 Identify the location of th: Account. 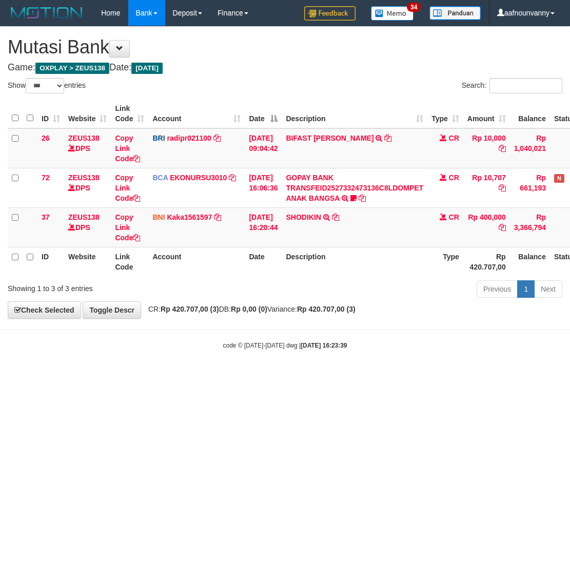
(197, 261).